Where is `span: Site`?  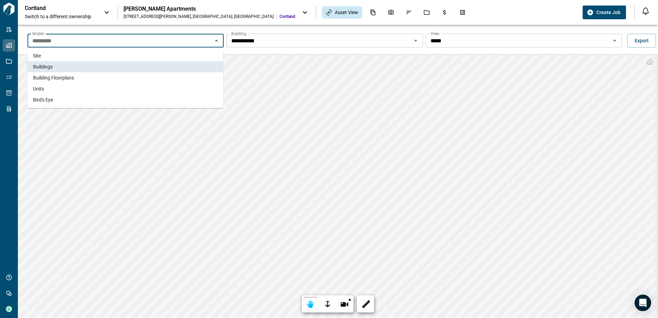 span: Site is located at coordinates (37, 56).